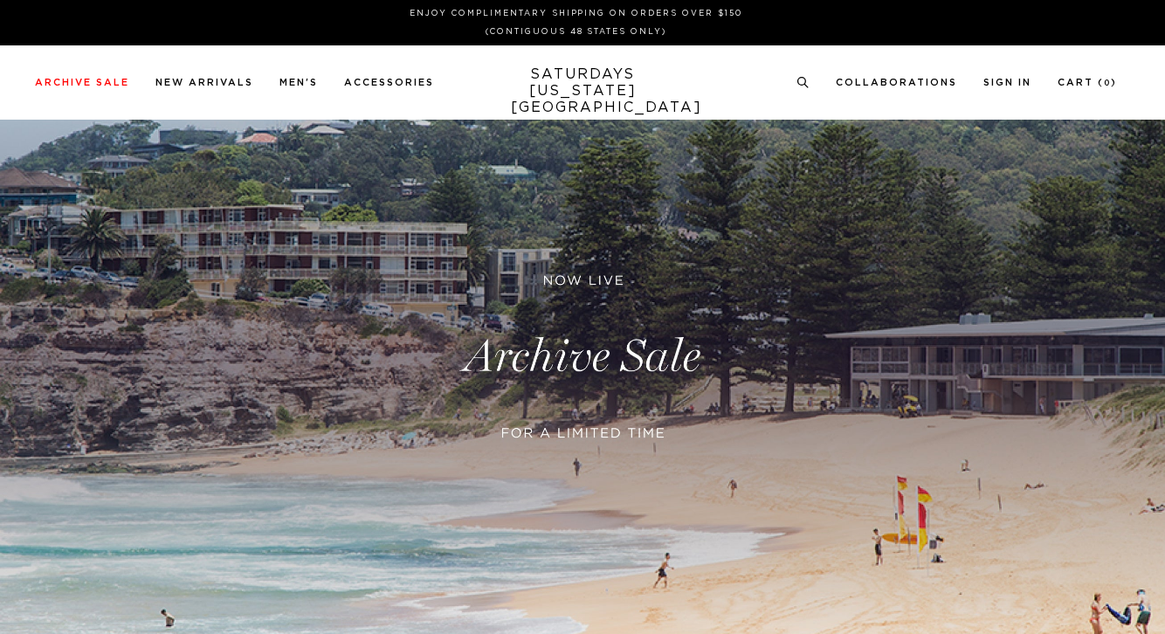 The image size is (1165, 634). I want to click on a: New Arrivals, so click(204, 82).